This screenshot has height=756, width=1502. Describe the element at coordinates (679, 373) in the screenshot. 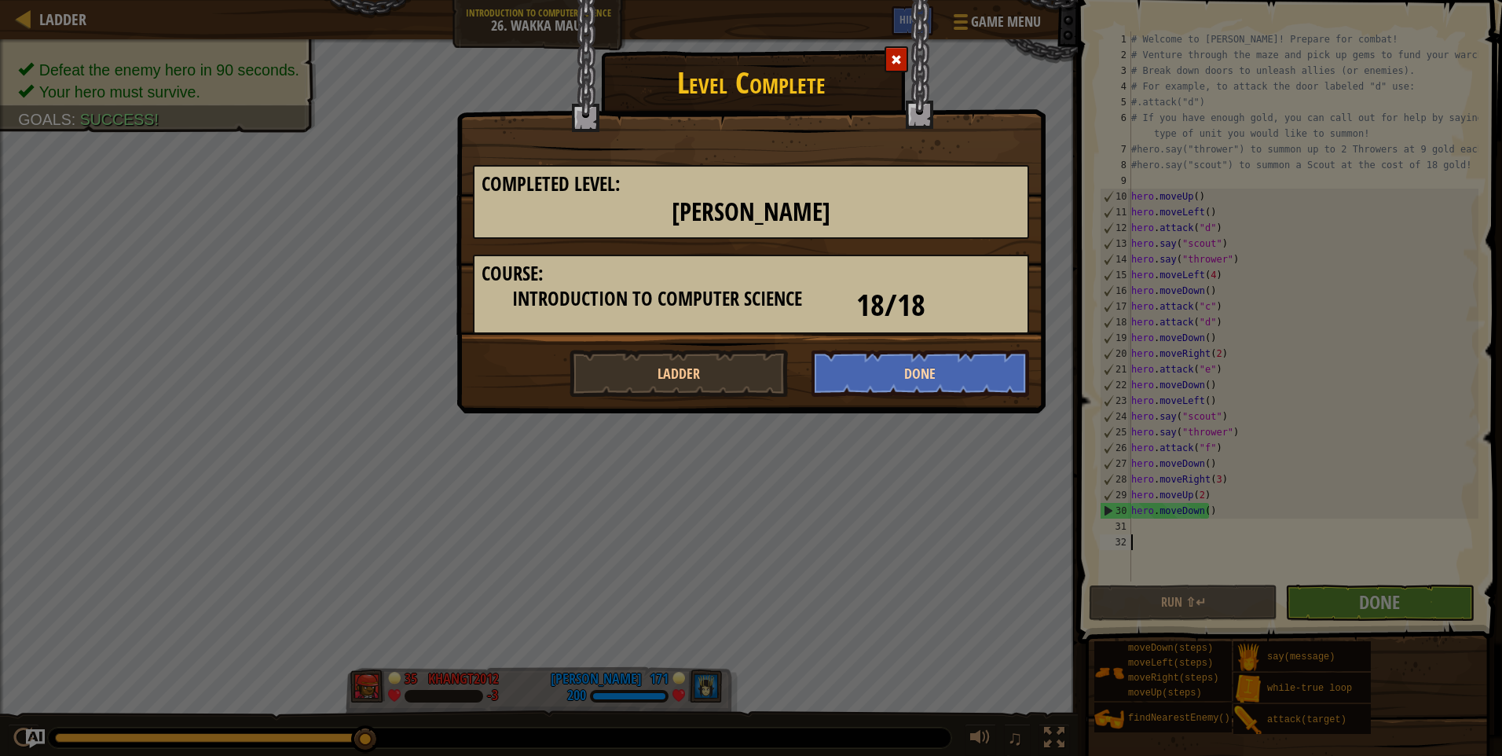

I see `button: Ladder` at that location.